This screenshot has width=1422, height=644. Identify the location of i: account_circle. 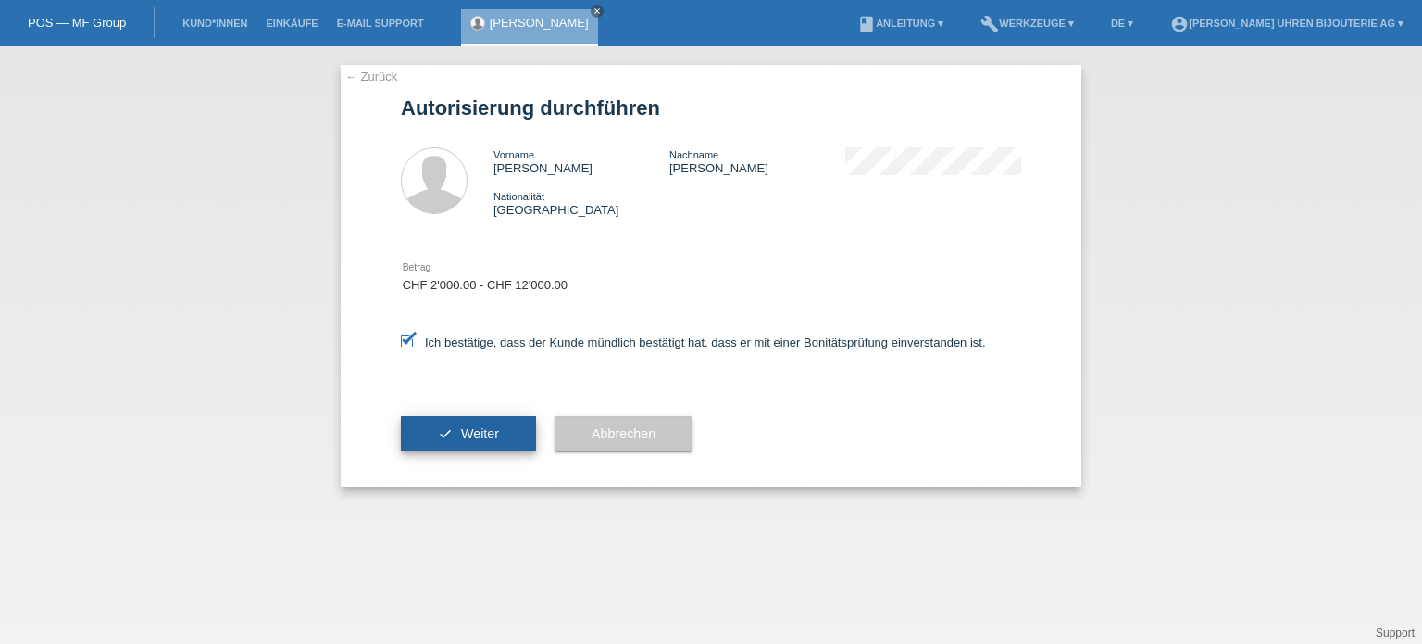
(1180, 24).